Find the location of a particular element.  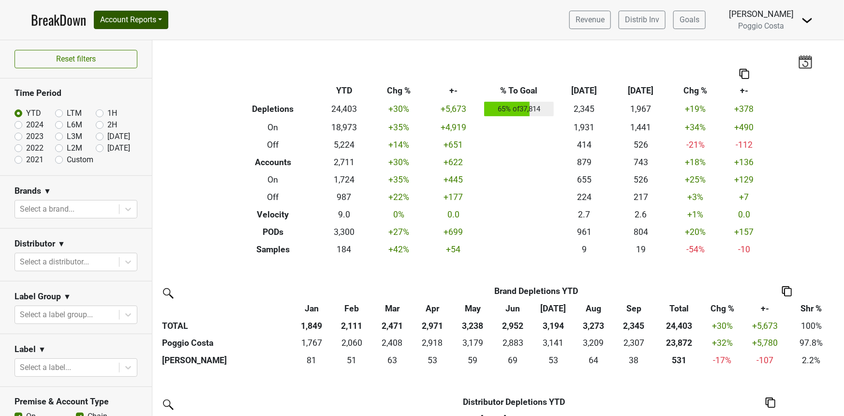

th: 2,952 is located at coordinates (513, 326).